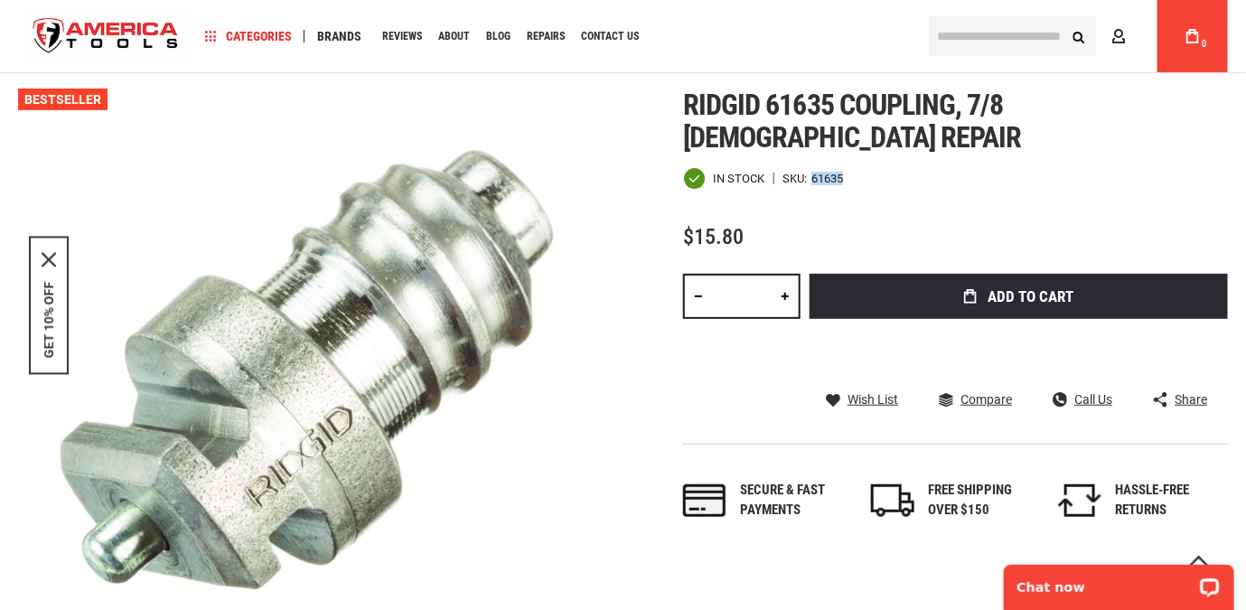 The image size is (1246, 610). Describe the element at coordinates (402, 36) in the screenshot. I see `a: Reviews` at that location.